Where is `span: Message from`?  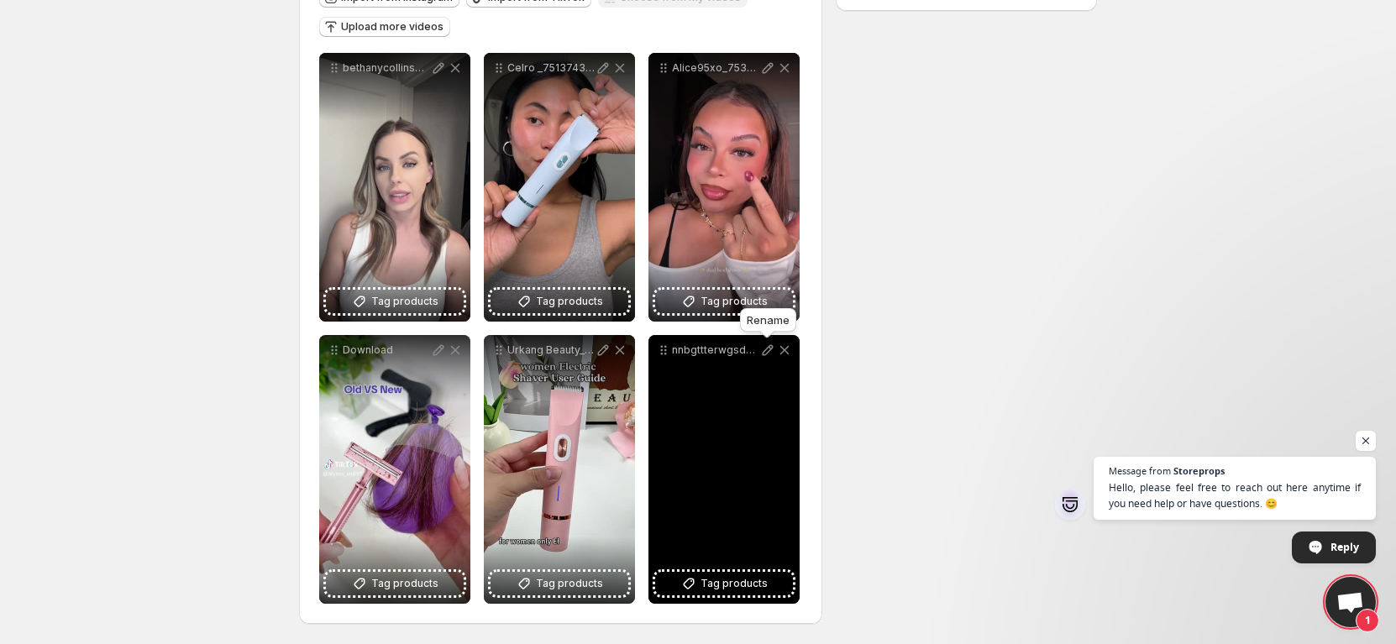
span: Message from is located at coordinates (1139, 470).